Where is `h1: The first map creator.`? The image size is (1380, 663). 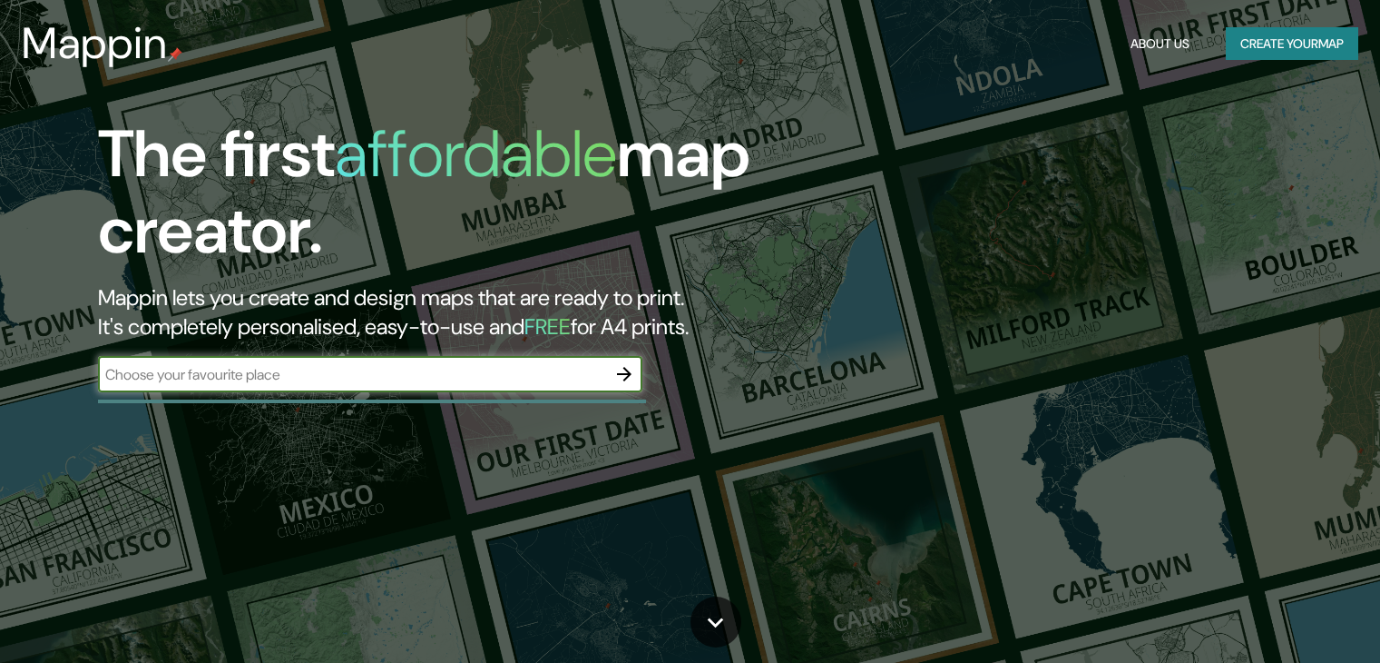 h1: The first map creator. is located at coordinates (443, 200).